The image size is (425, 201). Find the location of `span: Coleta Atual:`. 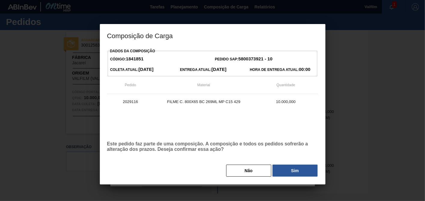

span: Coleta Atual: is located at coordinates (132, 70).